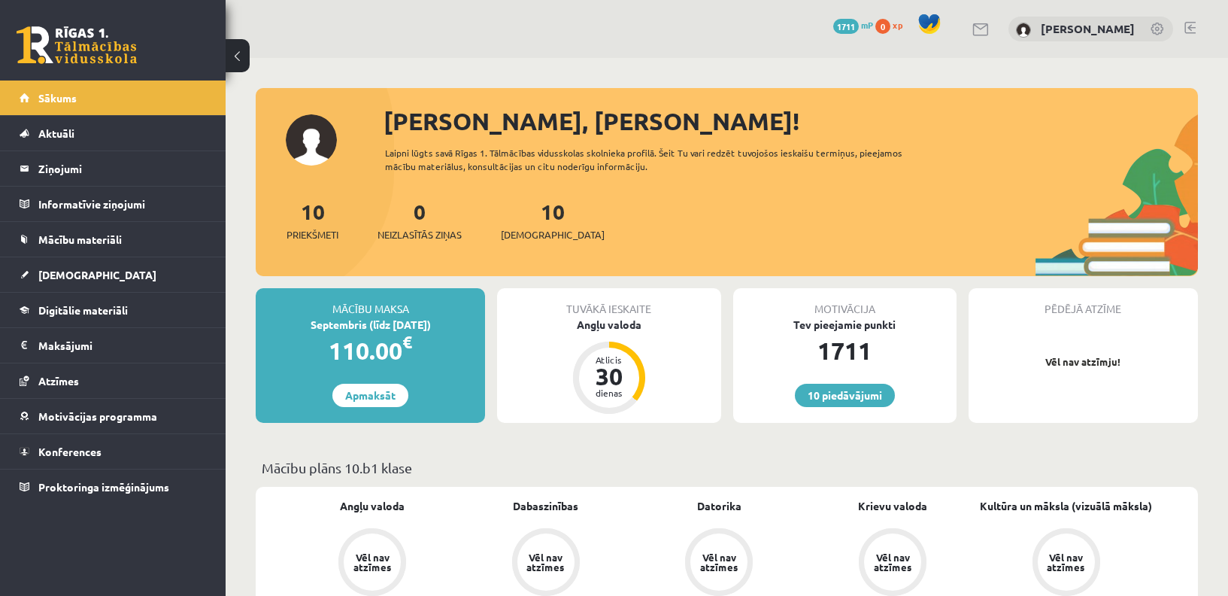  I want to click on a: 0Neizlasītās ziņas, so click(420, 220).